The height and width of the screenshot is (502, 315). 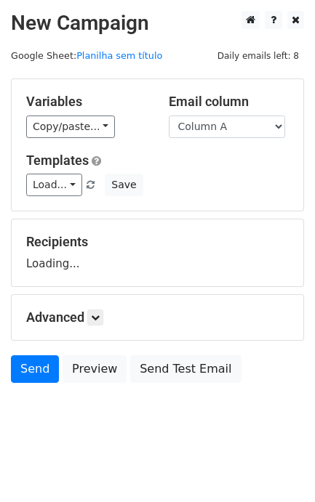 What do you see at coordinates (157, 23) in the screenshot?
I see `h2: New Campaign` at bounding box center [157, 23].